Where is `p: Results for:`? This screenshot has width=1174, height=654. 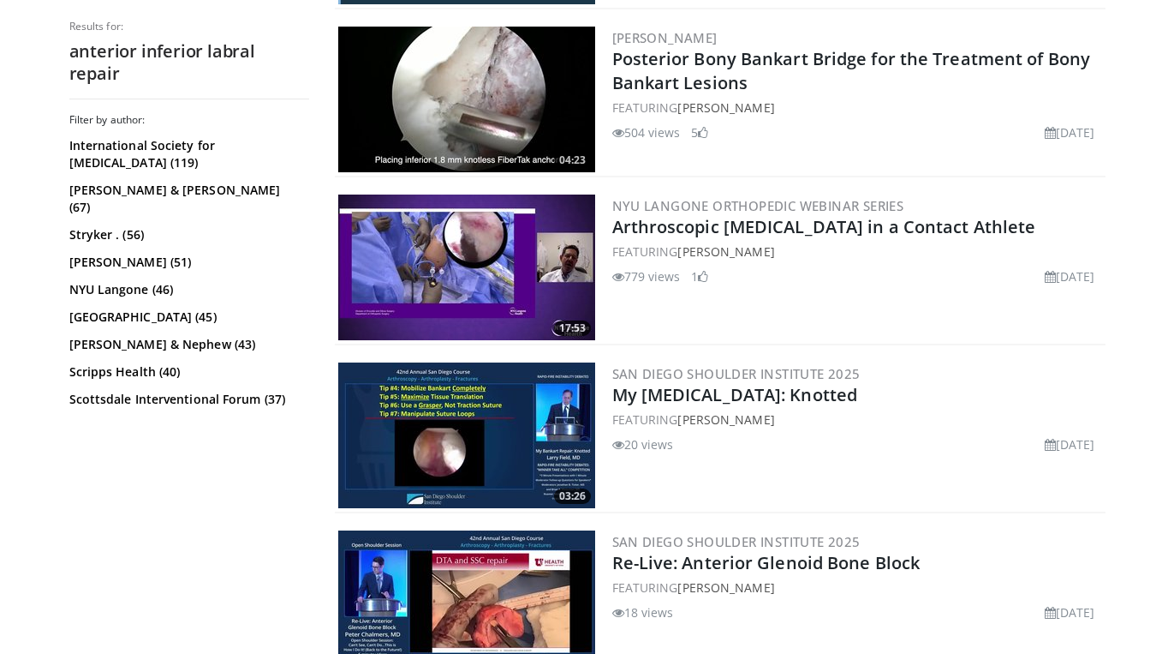
p: Results for: is located at coordinates (189, 27).